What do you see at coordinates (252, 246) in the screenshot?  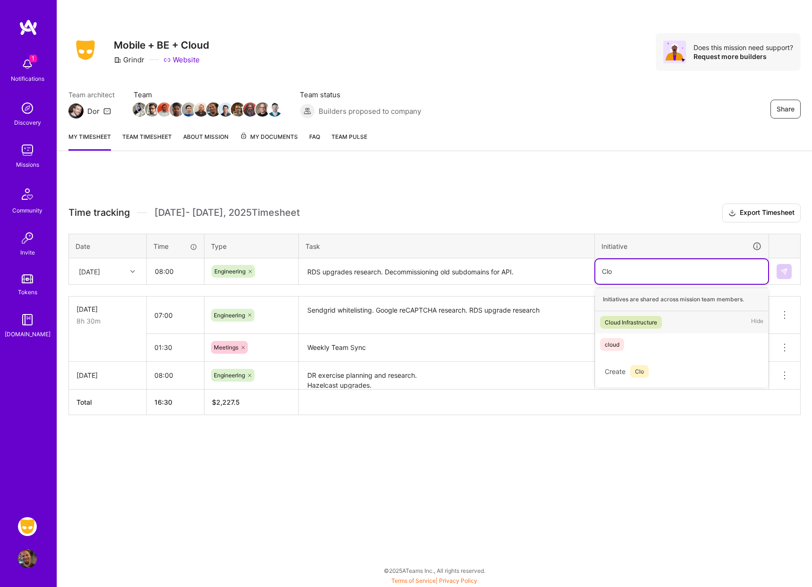 I see `th: Type` at bounding box center [252, 246].